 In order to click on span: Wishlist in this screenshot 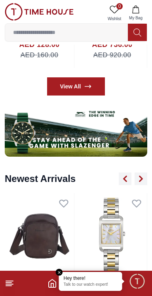, I will do `click(114, 19)`.